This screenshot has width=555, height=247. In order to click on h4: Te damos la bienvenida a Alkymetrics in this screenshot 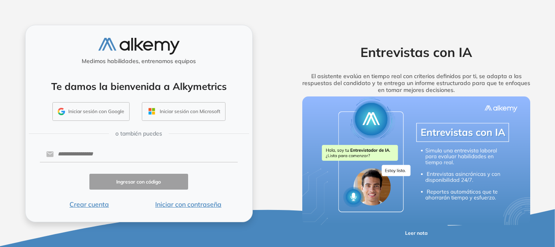, I will do `click(139, 86)`.